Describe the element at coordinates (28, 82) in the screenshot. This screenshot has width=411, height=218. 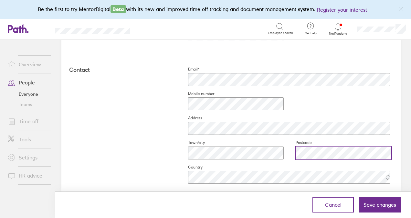
I see `a: People` at that location.